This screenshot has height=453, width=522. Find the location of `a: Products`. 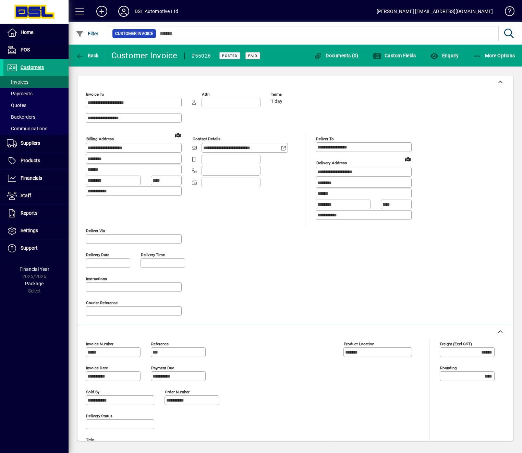

a: Products is located at coordinates (36, 161).